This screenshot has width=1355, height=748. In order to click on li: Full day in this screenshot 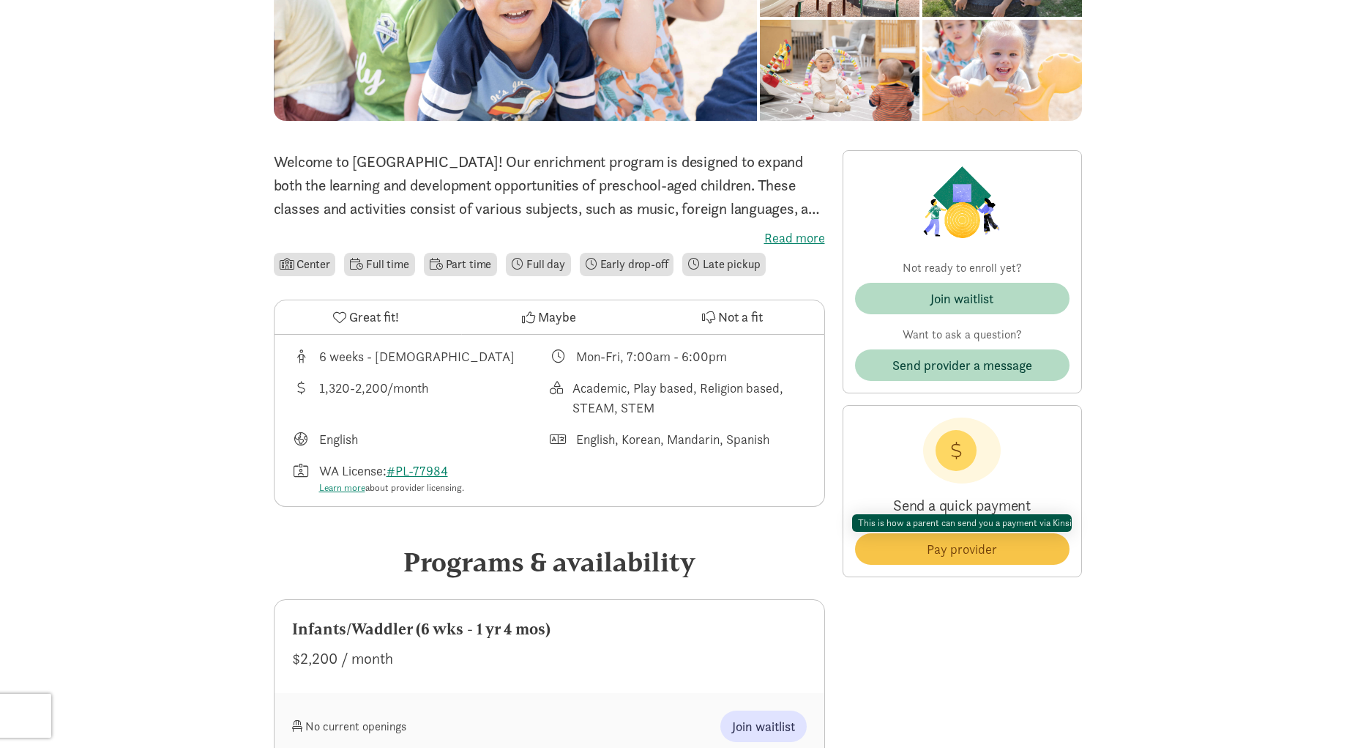, I will do `click(538, 264)`.